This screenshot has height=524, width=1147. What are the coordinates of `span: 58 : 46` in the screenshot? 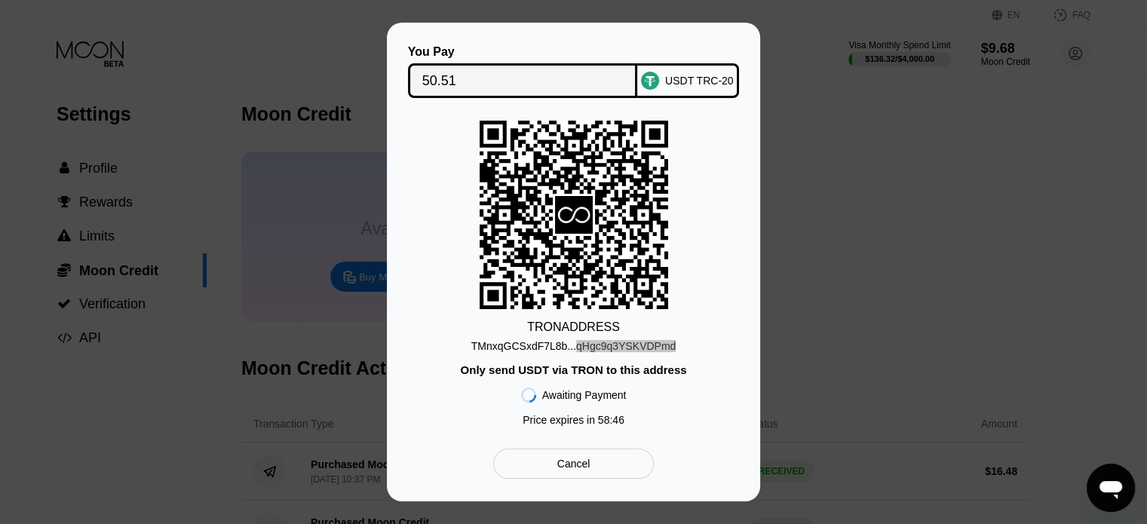 It's located at (611, 420).